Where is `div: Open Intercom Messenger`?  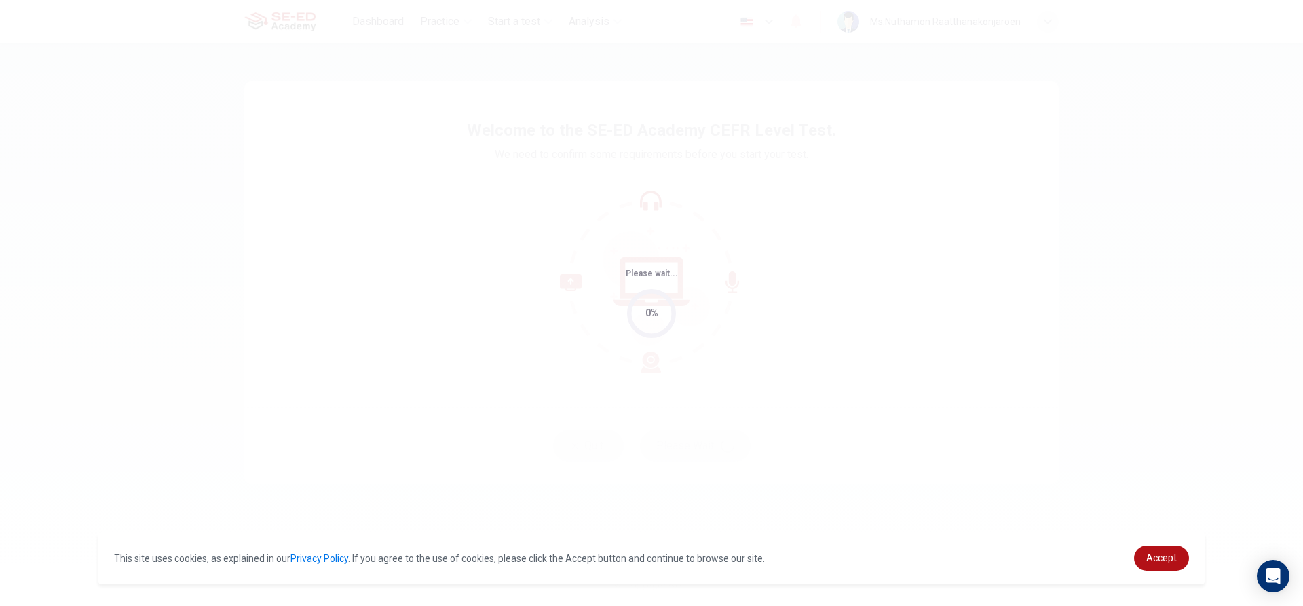 div: Open Intercom Messenger is located at coordinates (1273, 576).